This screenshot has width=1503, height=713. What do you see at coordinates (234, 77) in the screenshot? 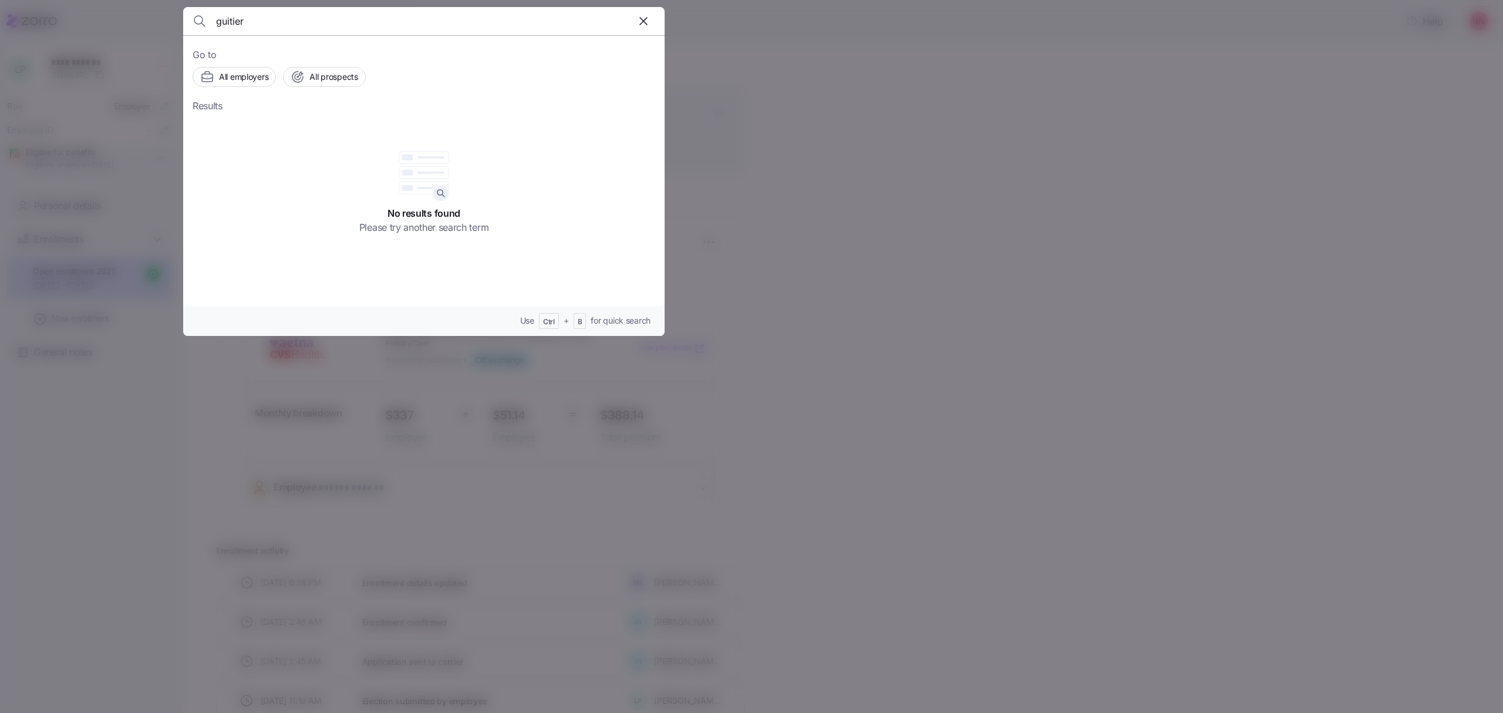
I see `button: All employers` at bounding box center [234, 77].